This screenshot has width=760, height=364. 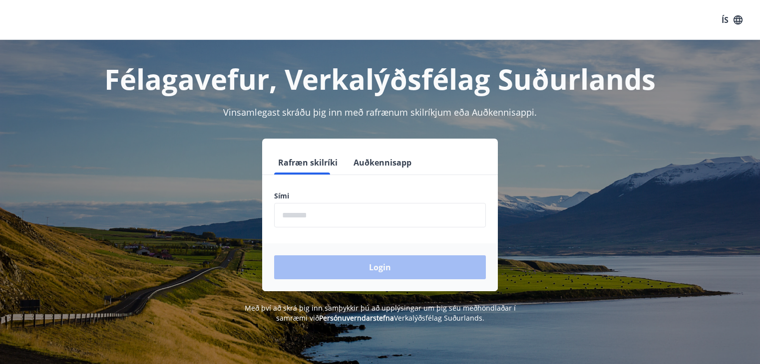 What do you see at coordinates (356, 318) in the screenshot?
I see `a: Persónuverndarstefna` at bounding box center [356, 318].